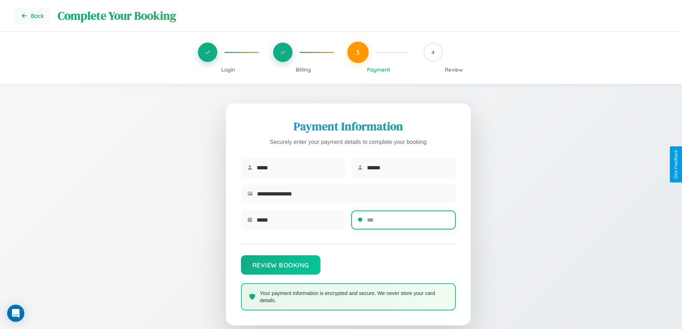 The width and height of the screenshot is (682, 329). I want to click on span: Payment, so click(379, 69).